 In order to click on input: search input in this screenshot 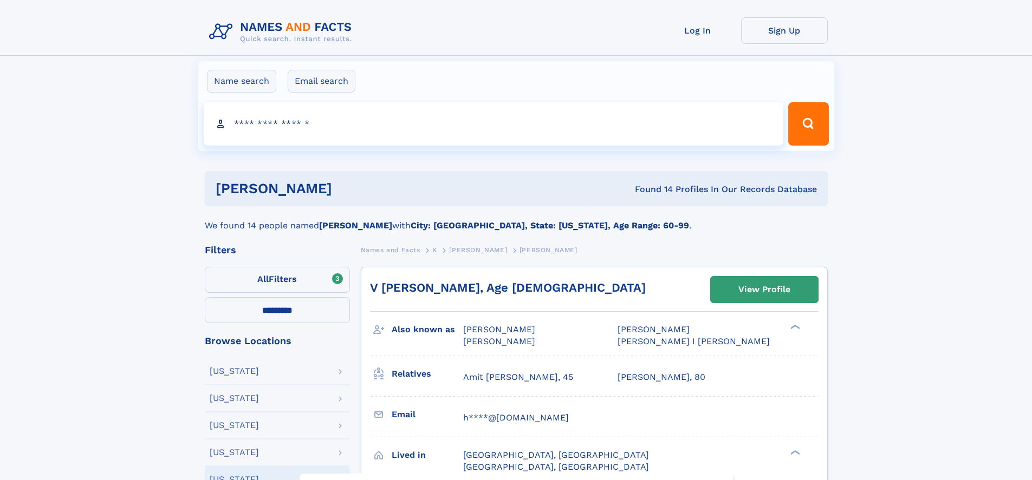, I will do `click(493, 124)`.